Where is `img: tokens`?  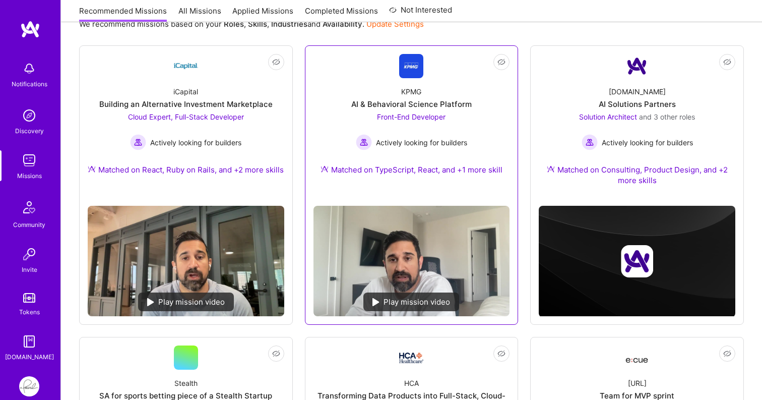 img: tokens is located at coordinates (29, 297).